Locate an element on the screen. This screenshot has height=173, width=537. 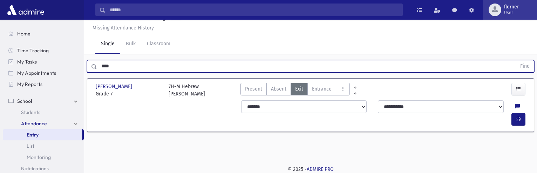
span: Absent is located at coordinates (279, 89).